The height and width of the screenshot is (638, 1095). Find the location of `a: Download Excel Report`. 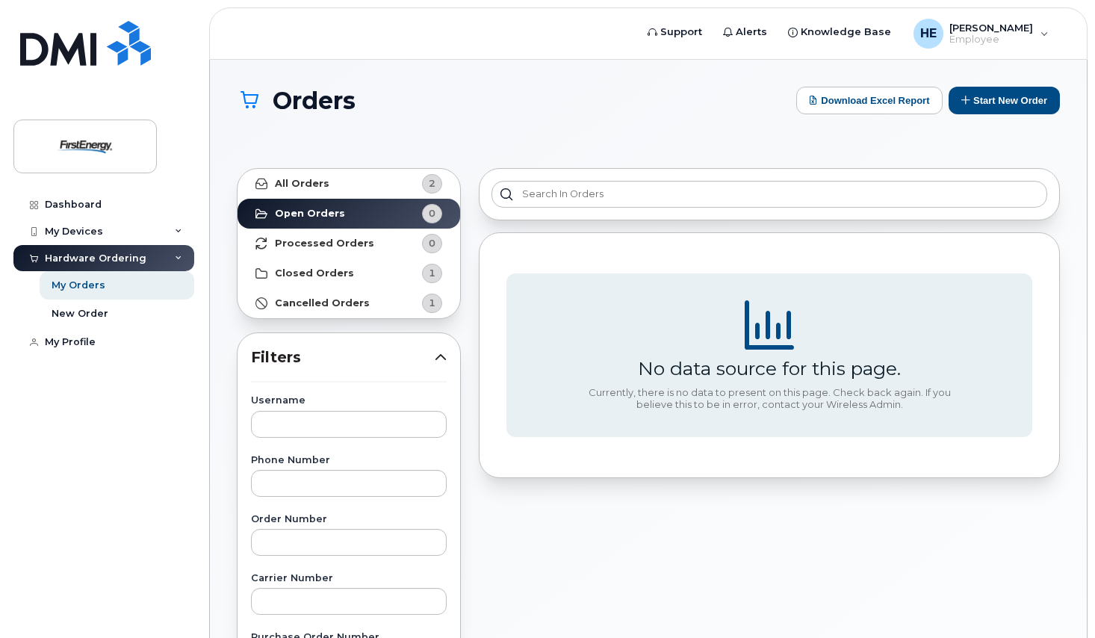

a: Download Excel Report is located at coordinates (869, 100).